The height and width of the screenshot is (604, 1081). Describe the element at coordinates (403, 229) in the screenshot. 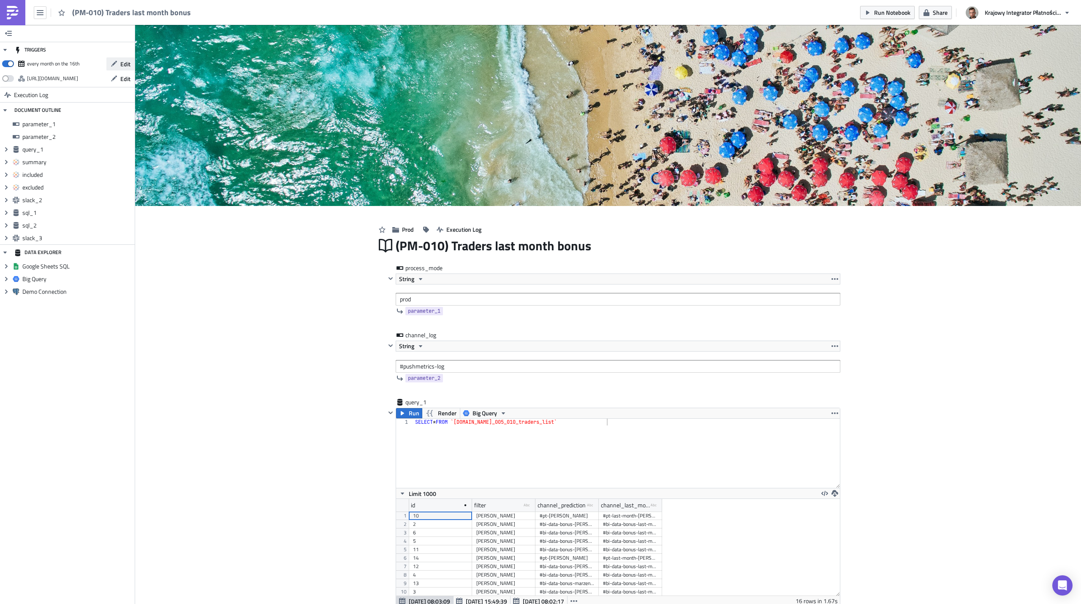

I see `button: Prod` at that location.